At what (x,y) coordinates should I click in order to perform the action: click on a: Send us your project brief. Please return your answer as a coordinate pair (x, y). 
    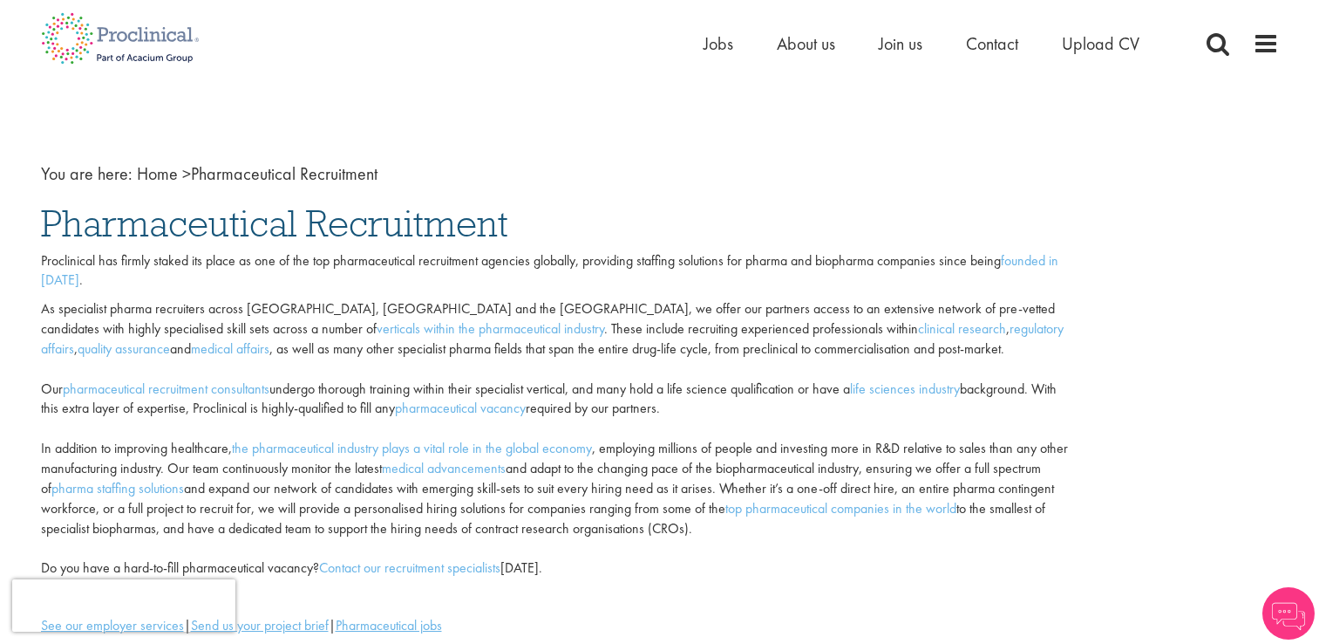
    Looking at the image, I should click on (260, 624).